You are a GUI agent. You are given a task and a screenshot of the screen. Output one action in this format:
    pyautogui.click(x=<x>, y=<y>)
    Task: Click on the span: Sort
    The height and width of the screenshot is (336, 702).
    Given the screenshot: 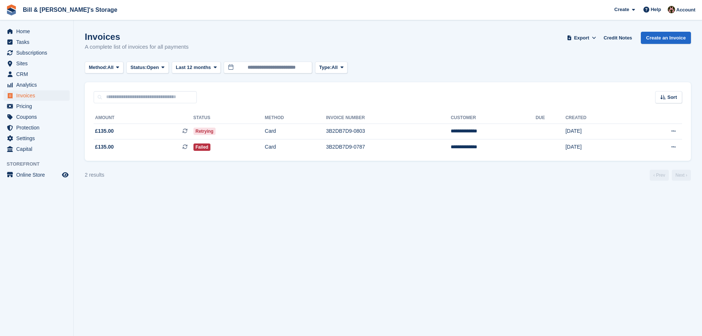 What is the action you would take?
    pyautogui.click(x=672, y=97)
    